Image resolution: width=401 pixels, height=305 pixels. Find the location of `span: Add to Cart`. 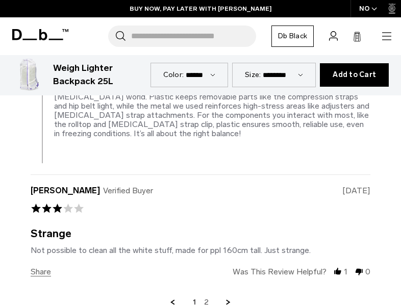

span: Add to Cart is located at coordinates (354, 75).